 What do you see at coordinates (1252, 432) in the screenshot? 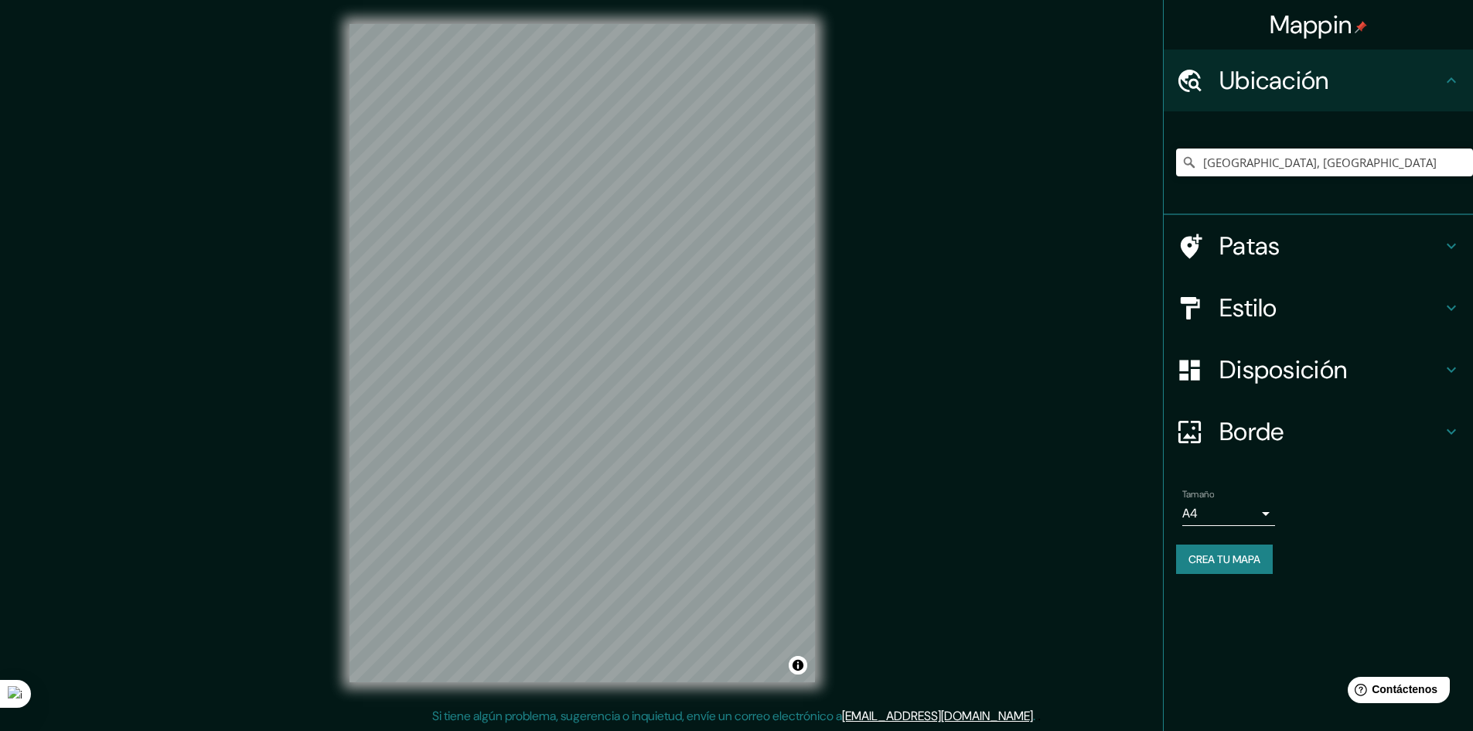
I see `font: Borde` at bounding box center [1252, 432].